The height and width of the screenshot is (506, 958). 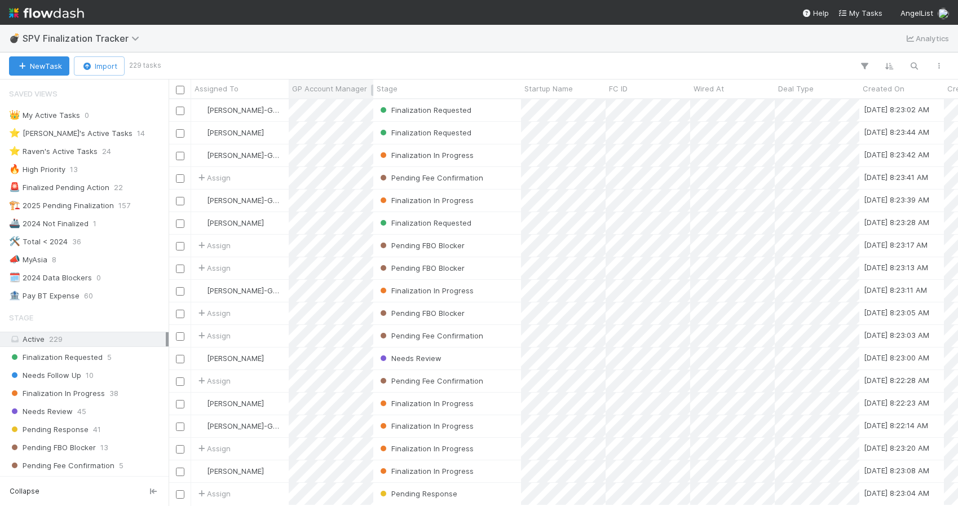 What do you see at coordinates (50, 277) in the screenshot?
I see `div: 2024 Data Blockers` at bounding box center [50, 277].